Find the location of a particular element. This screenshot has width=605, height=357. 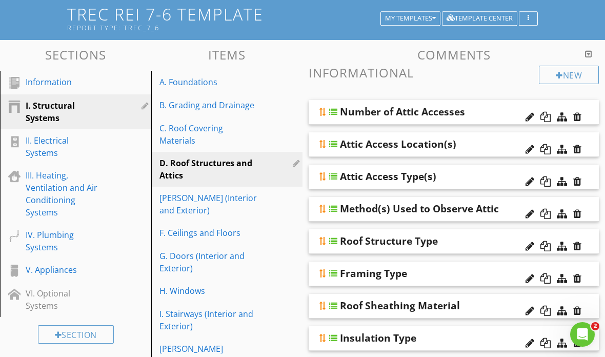

div: F. Ceilings and Floors is located at coordinates (209, 233).